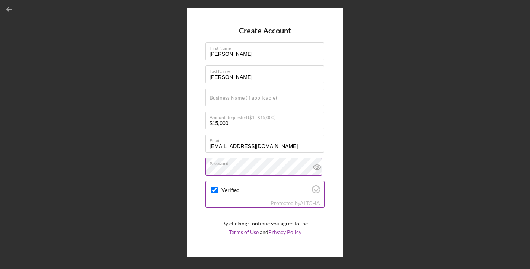 Image resolution: width=530 pixels, height=269 pixels. What do you see at coordinates (265, 228) in the screenshot?
I see `p: By clicking Continue you agree to the and` at bounding box center [265, 228].